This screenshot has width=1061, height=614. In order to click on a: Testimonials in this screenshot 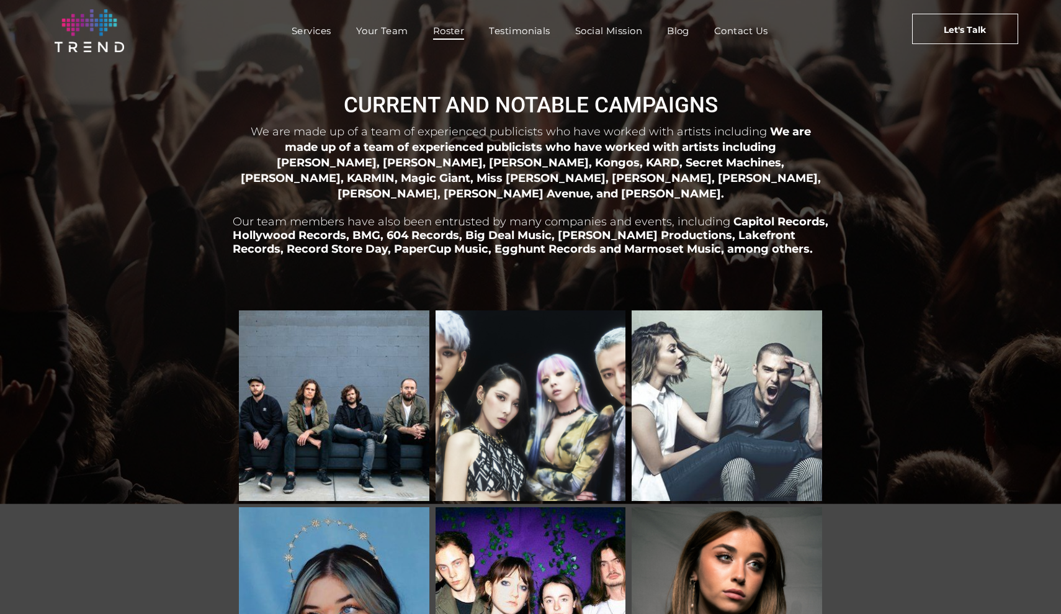, I will do `click(519, 30)`.